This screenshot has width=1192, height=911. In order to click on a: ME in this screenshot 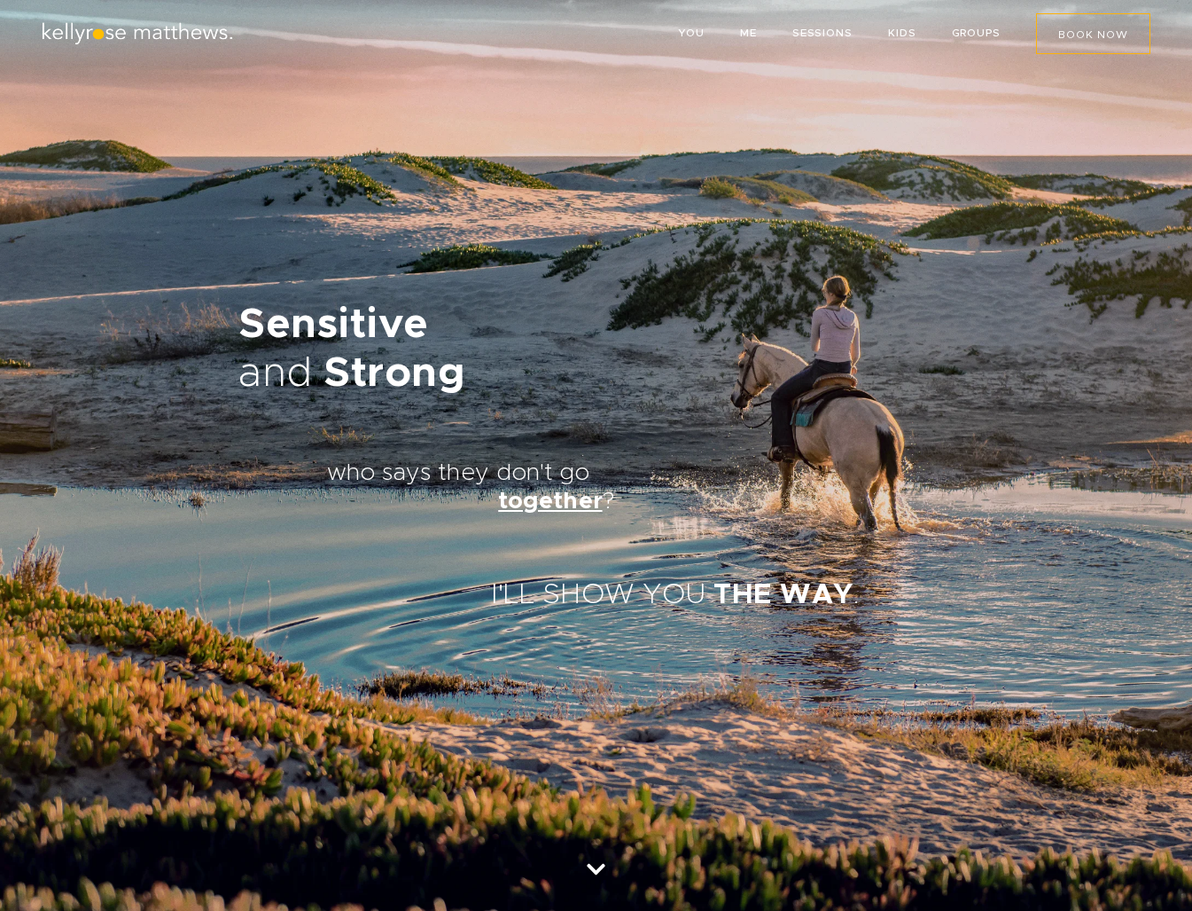, I will do `click(748, 33)`.